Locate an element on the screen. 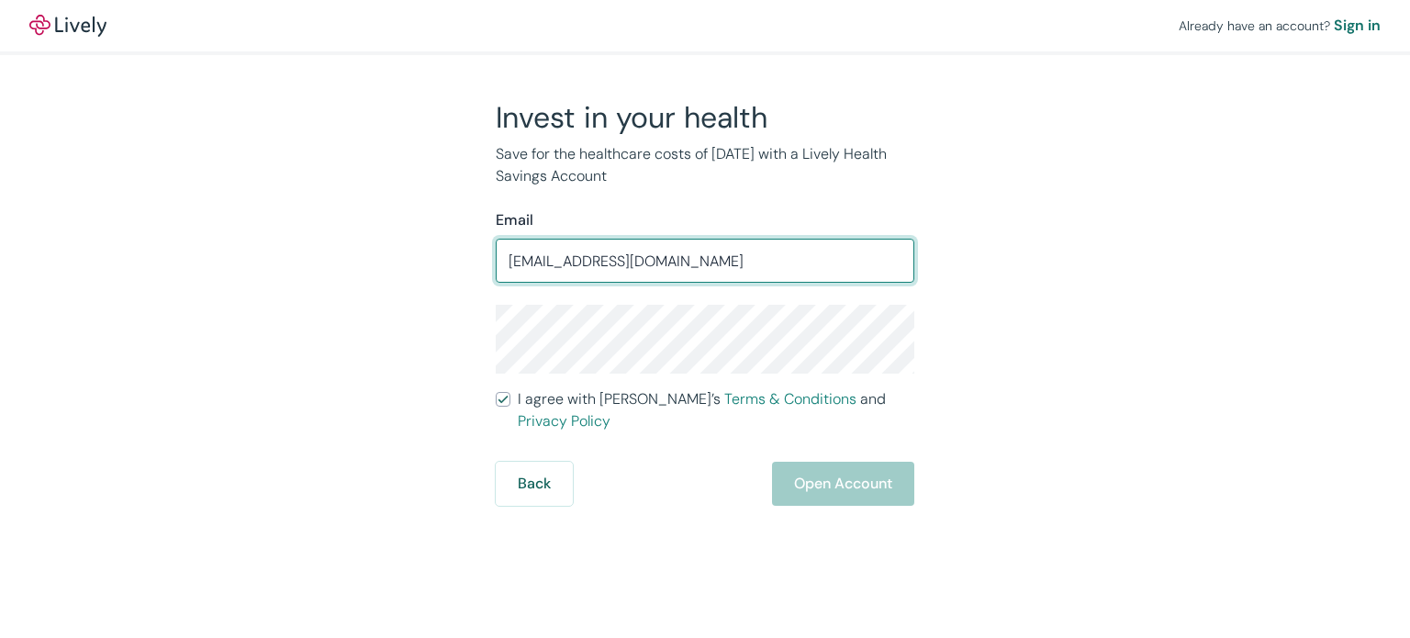 Image resolution: width=1410 pixels, height=638 pixels. h2: Invest in your health is located at coordinates (705, 118).